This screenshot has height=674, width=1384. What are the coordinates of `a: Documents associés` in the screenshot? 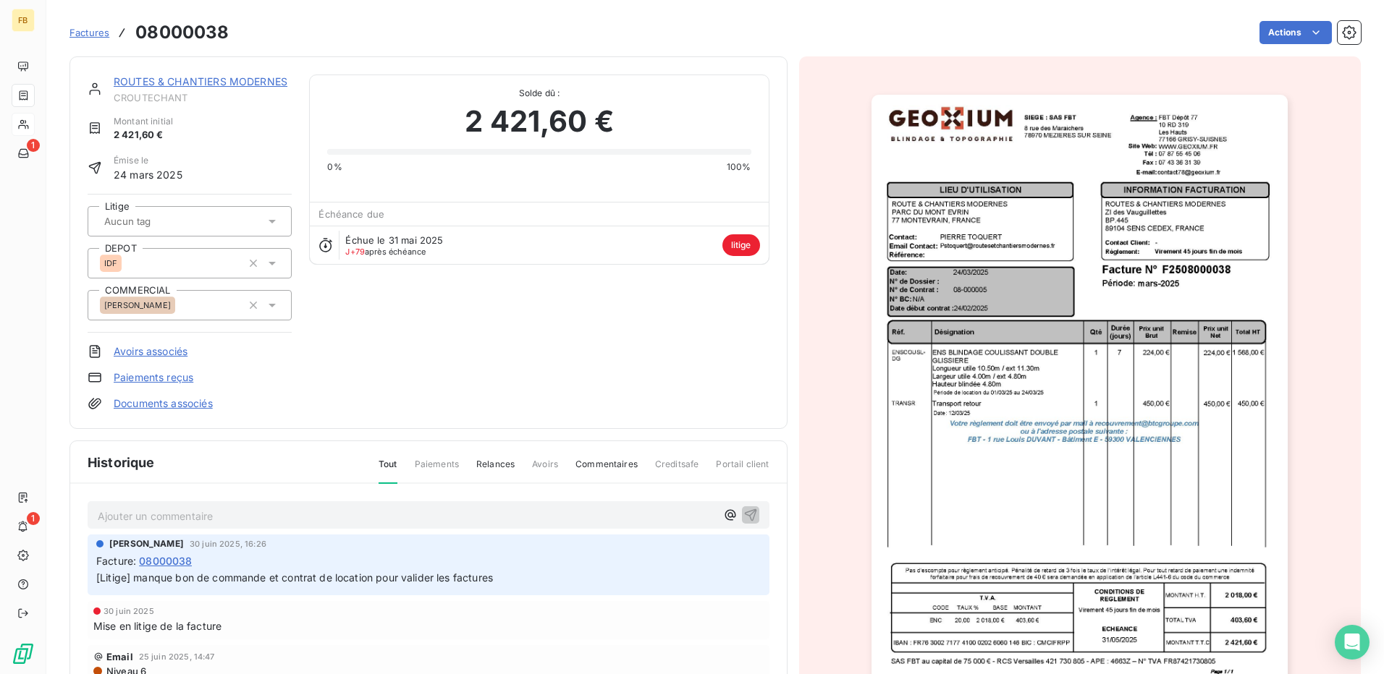 It's located at (163, 404).